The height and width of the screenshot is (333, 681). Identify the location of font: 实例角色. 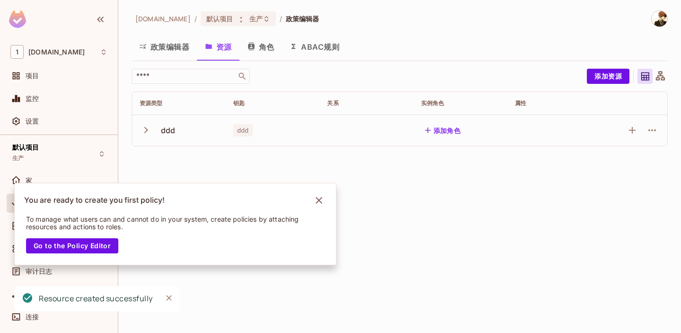
(433, 103).